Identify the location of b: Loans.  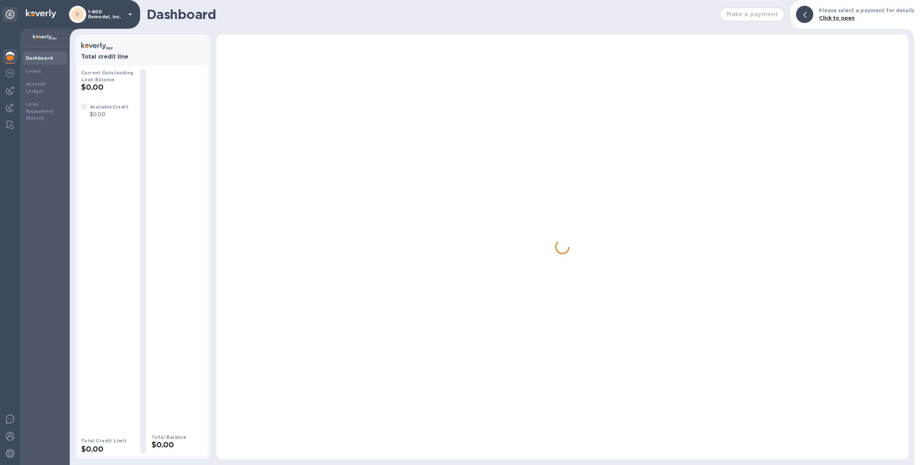
(33, 71).